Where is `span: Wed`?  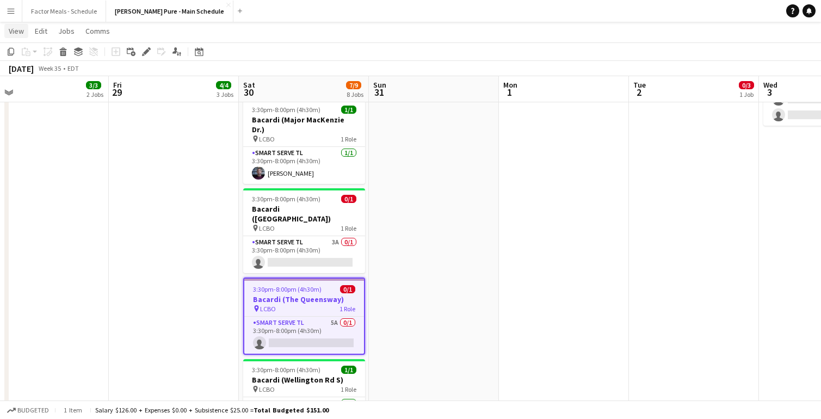 span: Wed is located at coordinates (770, 85).